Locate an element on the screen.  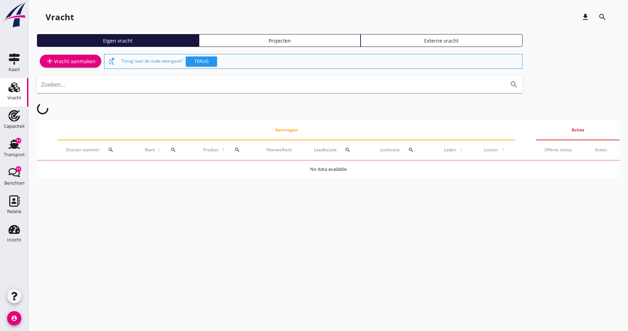
div: Hoeveelheid is located at coordinates (282, 150).